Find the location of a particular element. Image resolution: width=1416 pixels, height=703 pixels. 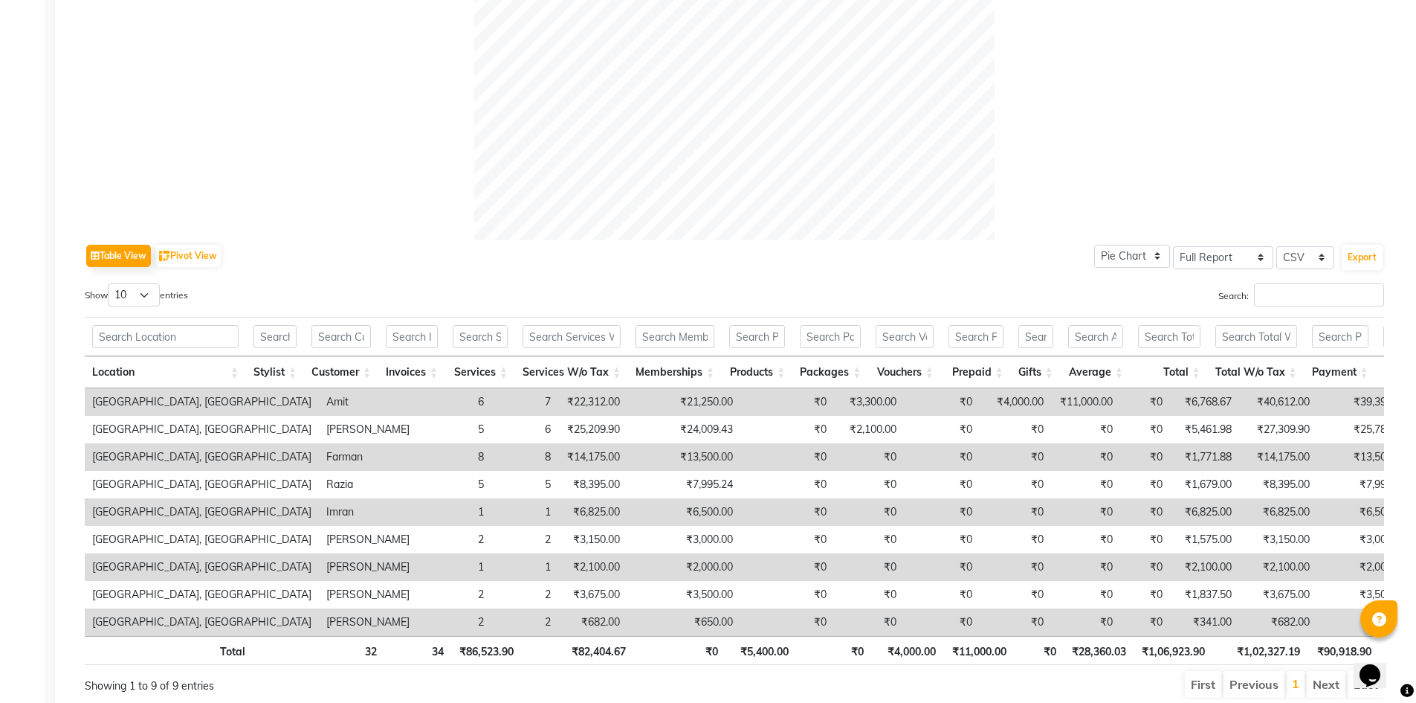

button: Export is located at coordinates (1362, 257).